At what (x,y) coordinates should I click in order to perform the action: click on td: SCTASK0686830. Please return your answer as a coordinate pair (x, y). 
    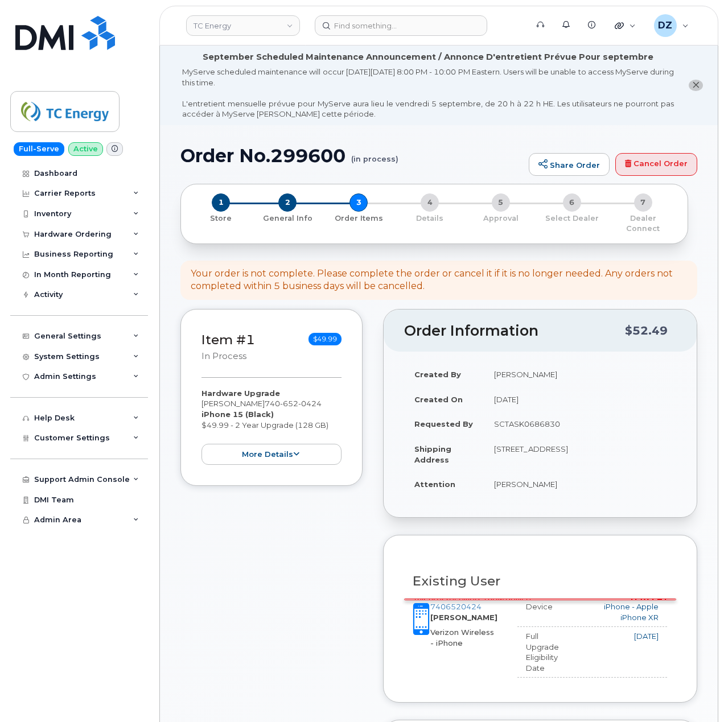
    Looking at the image, I should click on (580, 424).